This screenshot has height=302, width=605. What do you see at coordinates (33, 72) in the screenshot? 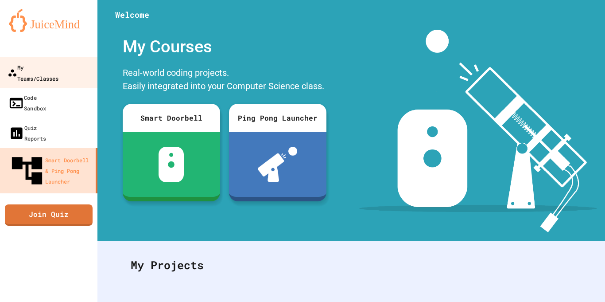
I see `div: My Teams/Classes` at bounding box center [33, 72].